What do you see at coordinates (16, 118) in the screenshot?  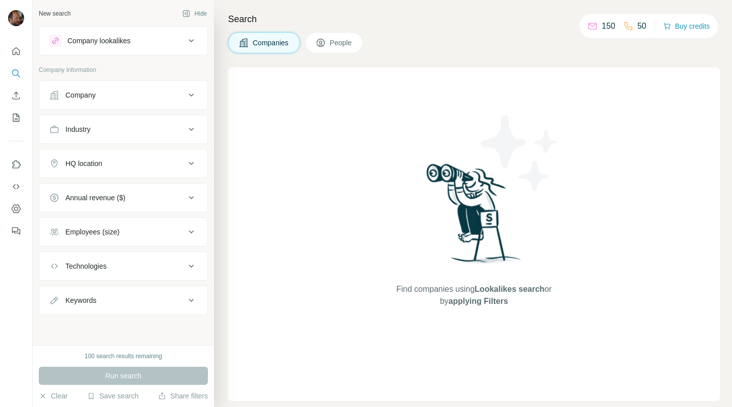 I see `button: My lists` at bounding box center [16, 118].